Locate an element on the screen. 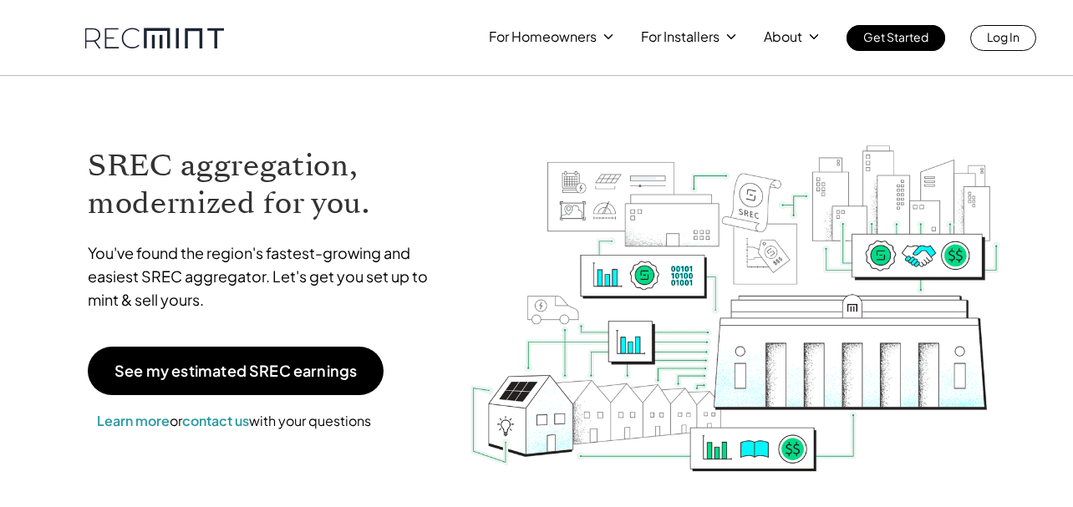 This screenshot has height=507, width=1073. p: About is located at coordinates (783, 37).